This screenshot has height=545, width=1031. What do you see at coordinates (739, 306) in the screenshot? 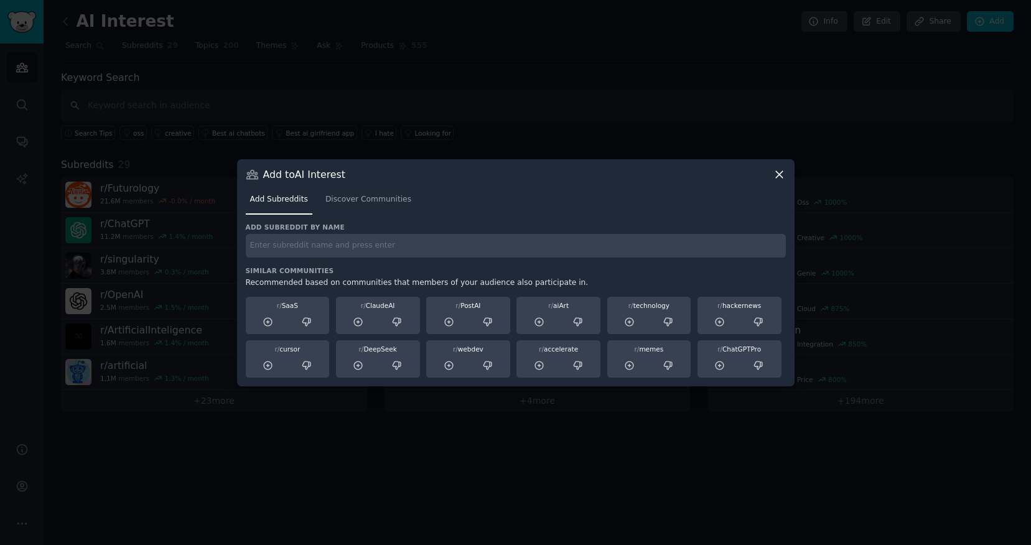
I see `div: hackernews` at bounding box center [739, 306].